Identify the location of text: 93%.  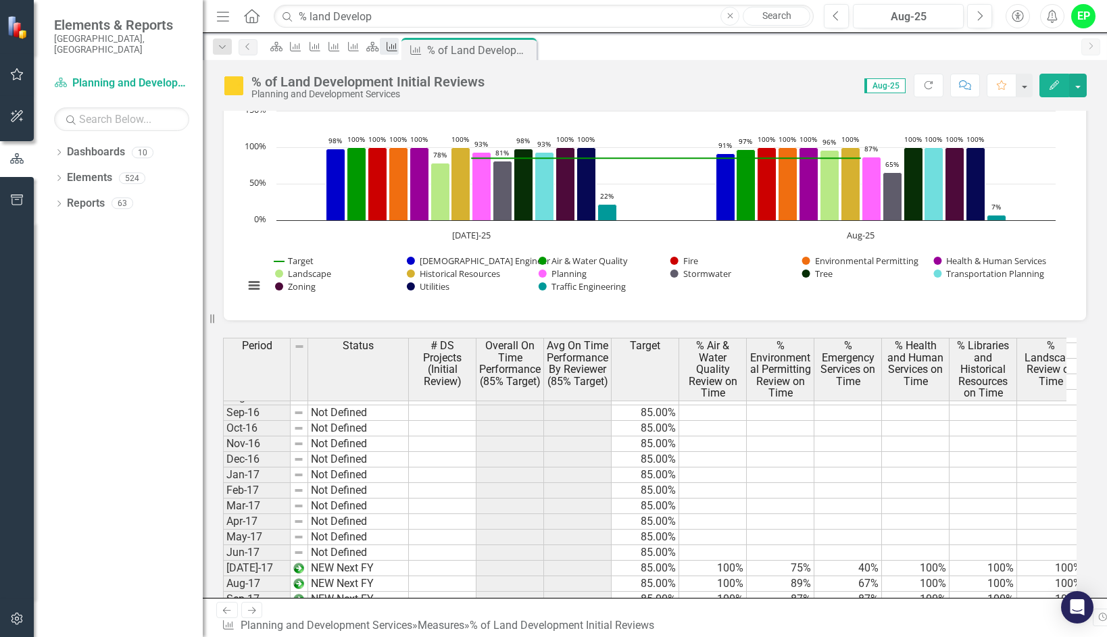
(481, 144).